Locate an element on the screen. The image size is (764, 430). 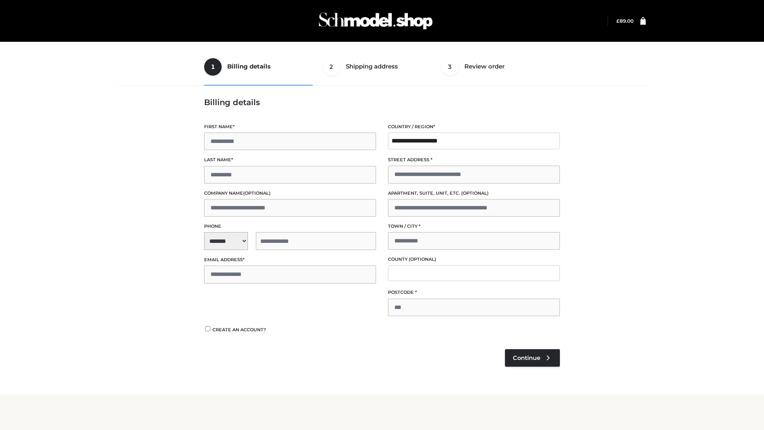
label: Street address is located at coordinates (474, 159).